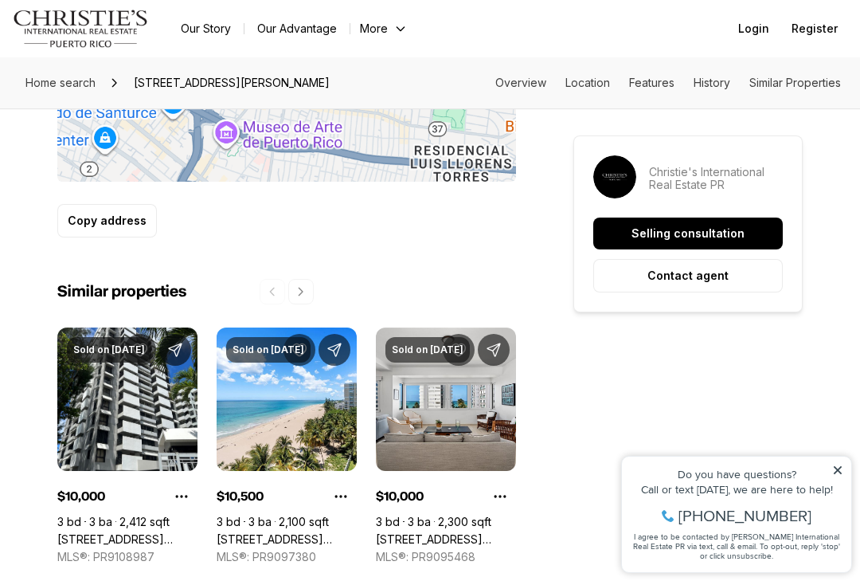  Describe the element at coordinates (140, 350) in the screenshot. I see `button: Save Property: 1507 ASHFORD AVENUE #802` at that location.